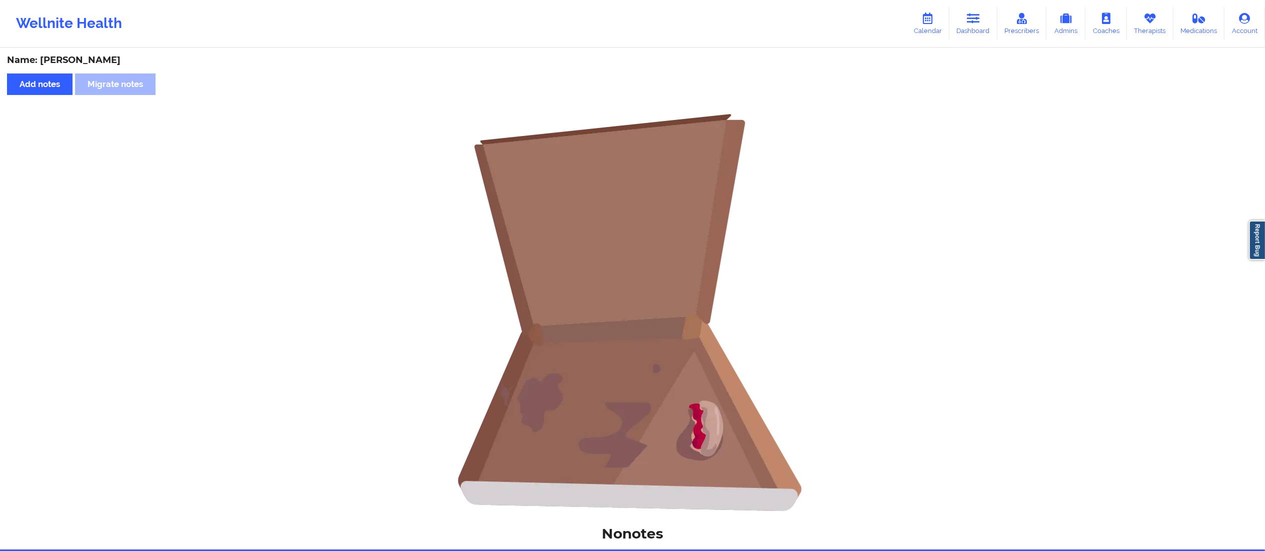  I want to click on a: Admins, so click(1066, 24).